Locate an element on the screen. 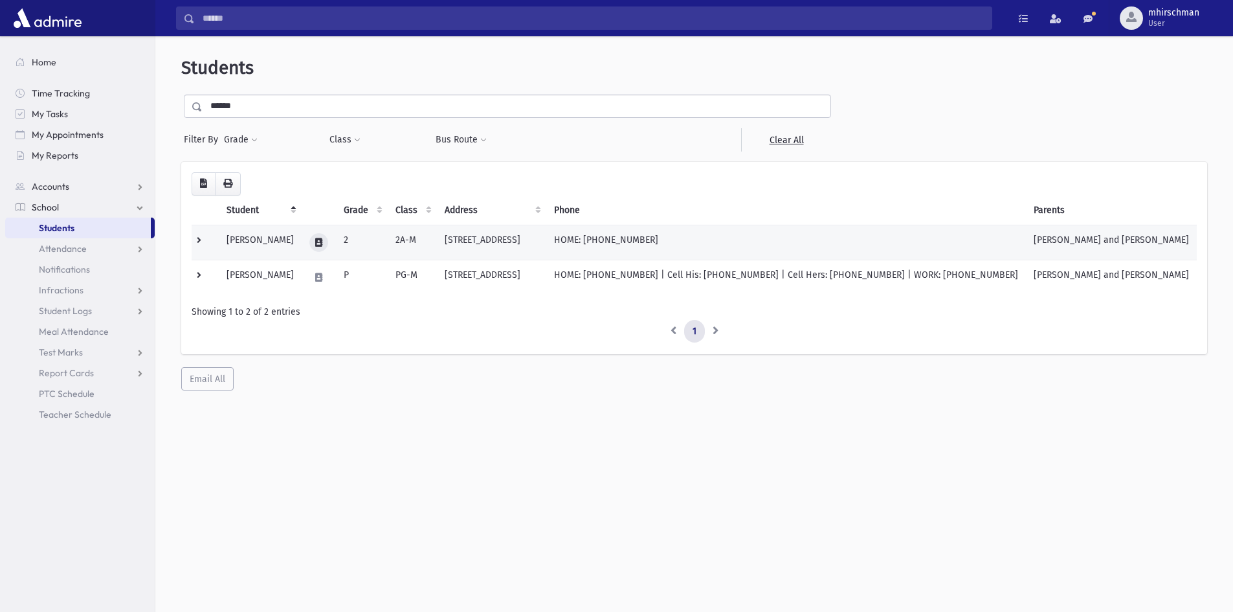 The image size is (1233, 612). th: Address: activate to sort column ascending is located at coordinates (491, 210).